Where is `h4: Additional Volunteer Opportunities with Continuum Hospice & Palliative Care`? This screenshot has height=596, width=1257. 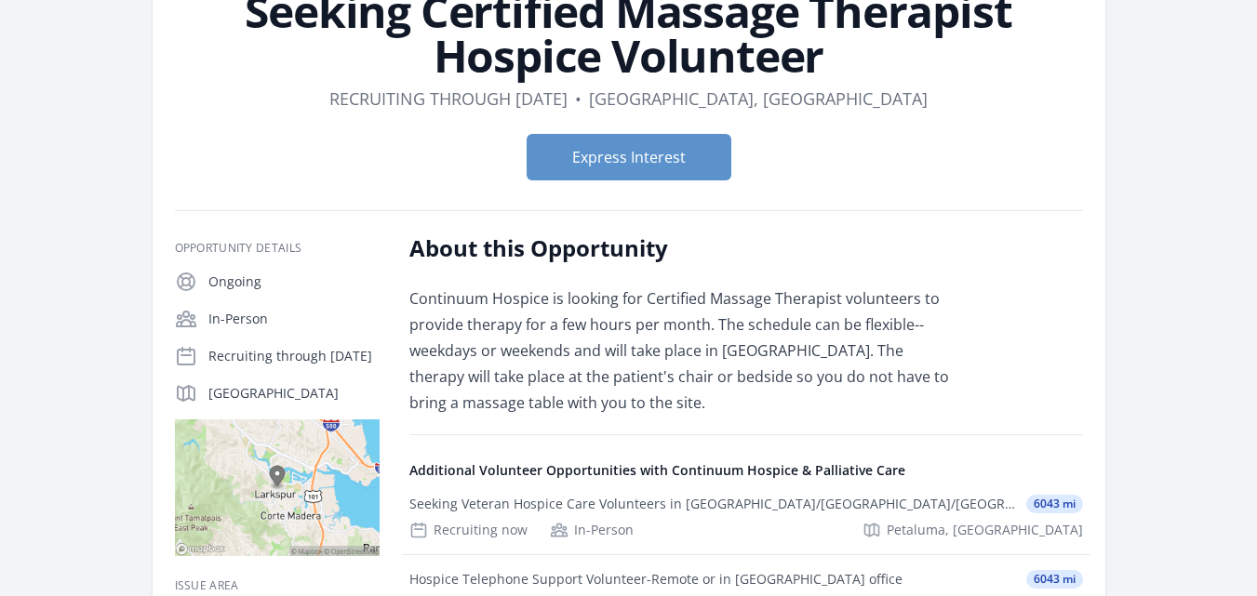
h4: Additional Volunteer Opportunities with Continuum Hospice & Palliative Care is located at coordinates (746, 471).